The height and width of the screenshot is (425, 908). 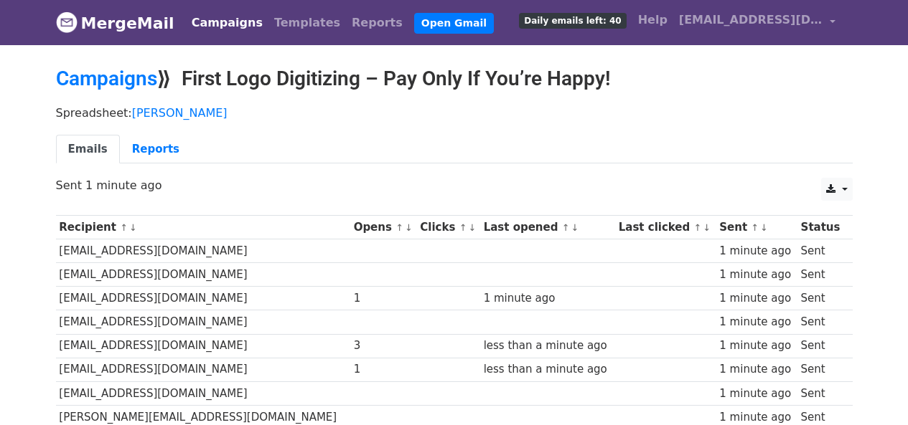 I want to click on a: Templates, so click(x=307, y=23).